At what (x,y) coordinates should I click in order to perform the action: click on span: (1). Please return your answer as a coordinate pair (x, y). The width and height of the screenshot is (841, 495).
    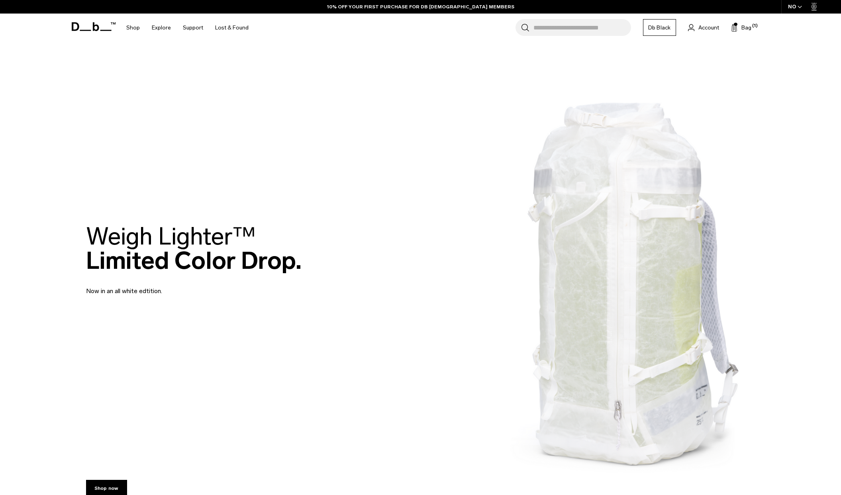
    Looking at the image, I should click on (755, 26).